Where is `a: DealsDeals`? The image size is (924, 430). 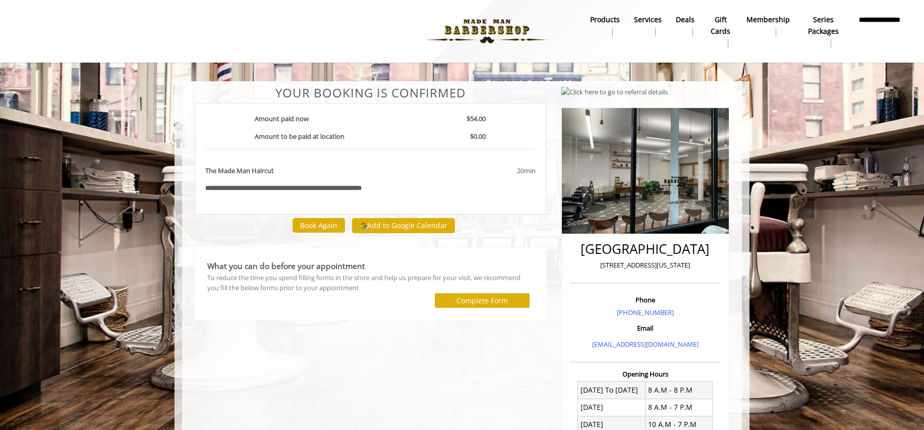
a: DealsDeals is located at coordinates (685, 26).